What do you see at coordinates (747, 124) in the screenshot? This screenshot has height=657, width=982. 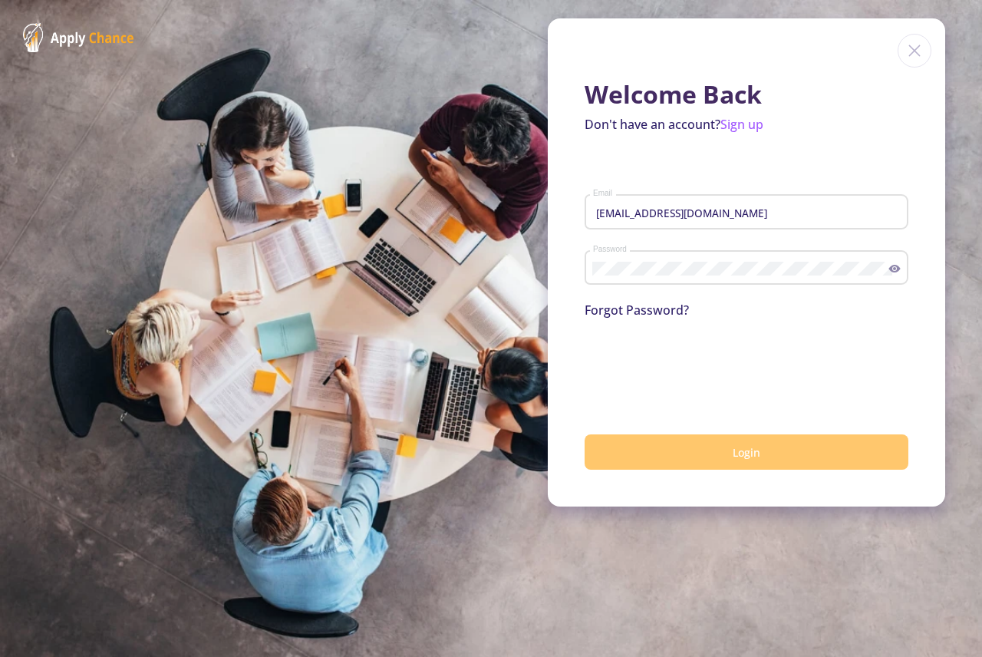 I see `p: Don't have an account?` at bounding box center [747, 124].